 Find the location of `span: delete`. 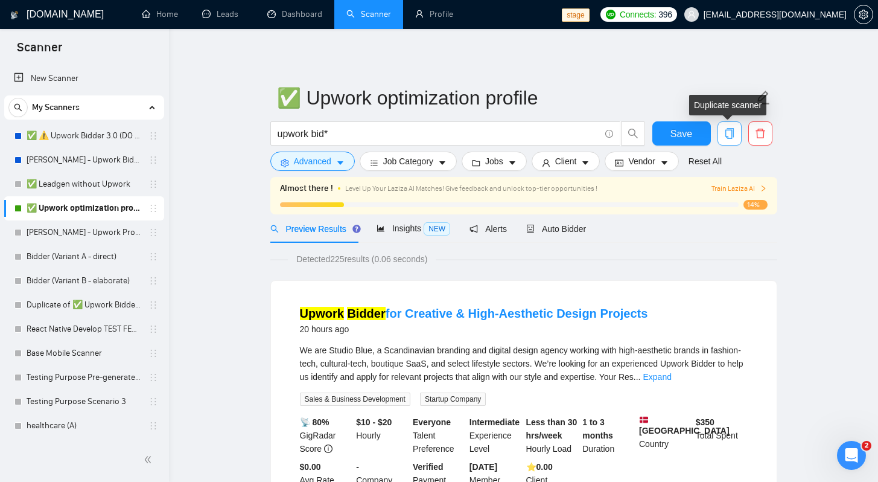

span: delete is located at coordinates (761, 133).